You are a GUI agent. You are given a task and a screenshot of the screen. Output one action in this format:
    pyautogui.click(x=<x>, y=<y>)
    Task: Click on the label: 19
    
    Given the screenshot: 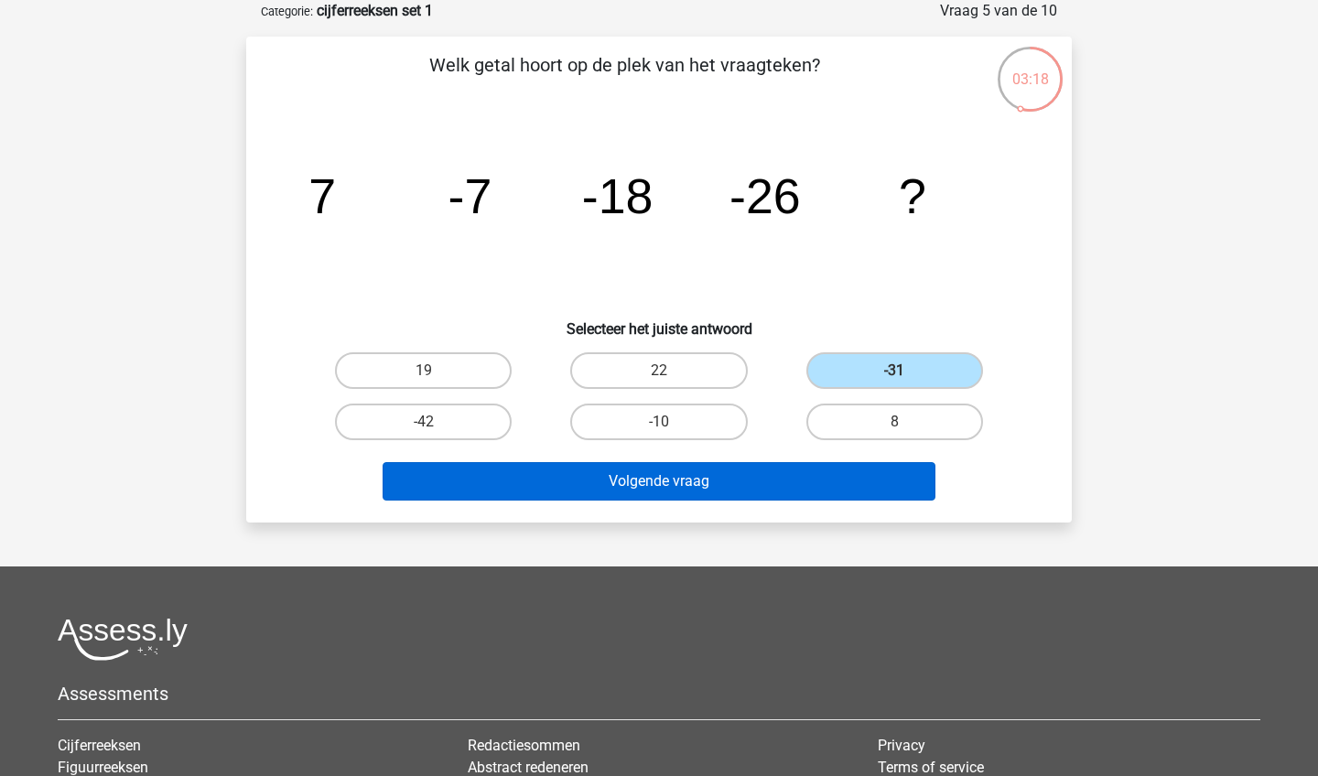 What is the action you would take?
    pyautogui.click(x=423, y=371)
    